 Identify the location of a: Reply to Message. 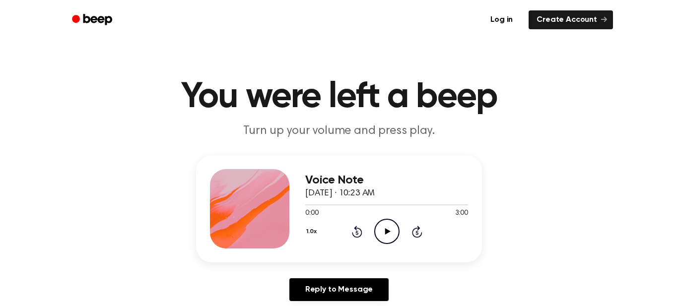
(339, 290).